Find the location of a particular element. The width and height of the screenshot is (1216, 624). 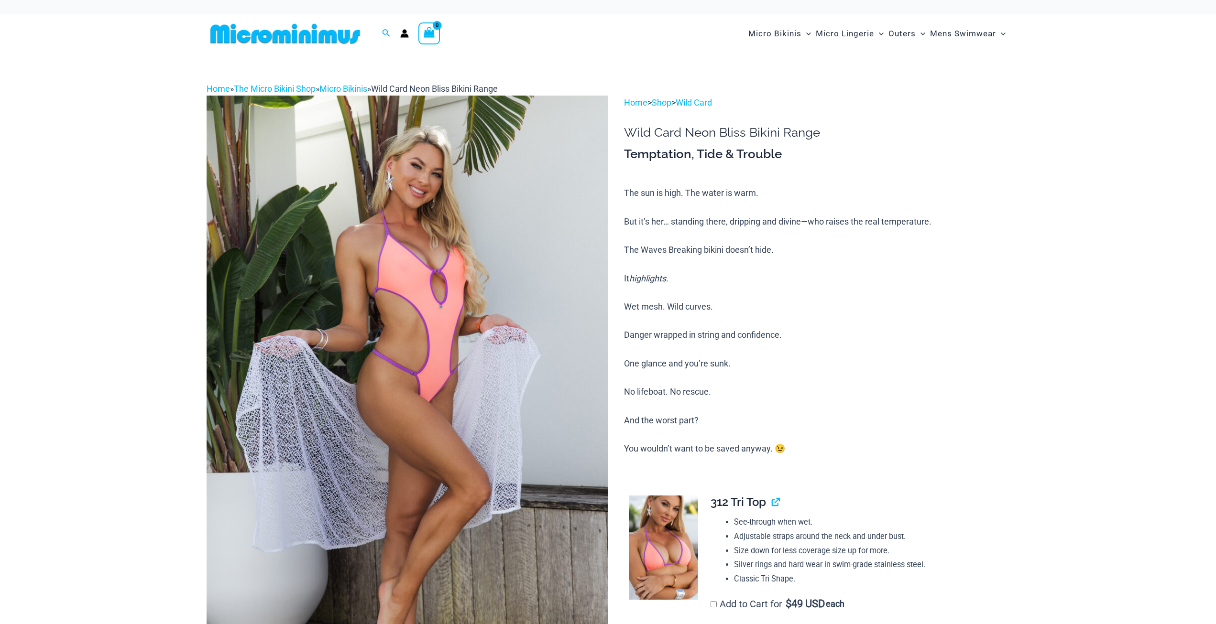

li: Size down for less coverage size up for more. is located at coordinates (868, 551).